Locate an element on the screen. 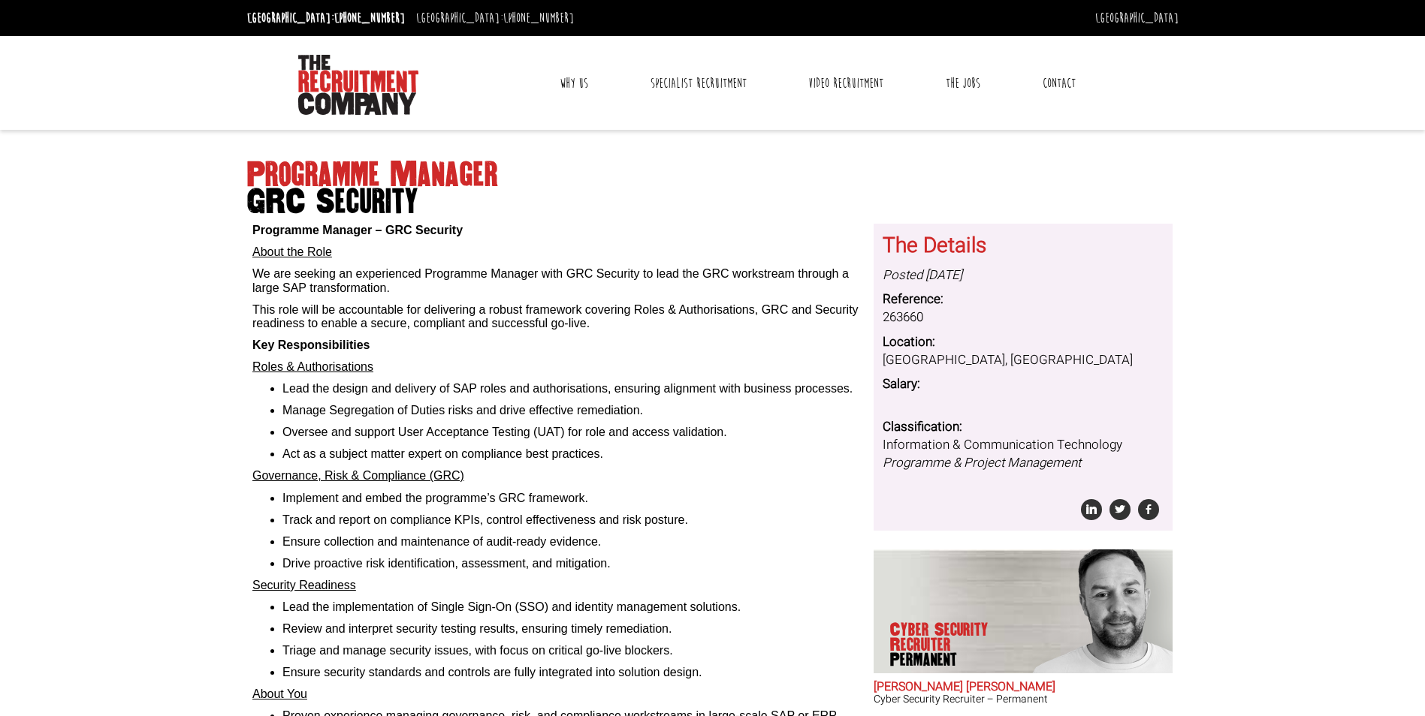 This screenshot has height=716, width=1425. u: About the Role is located at coordinates (292, 252).